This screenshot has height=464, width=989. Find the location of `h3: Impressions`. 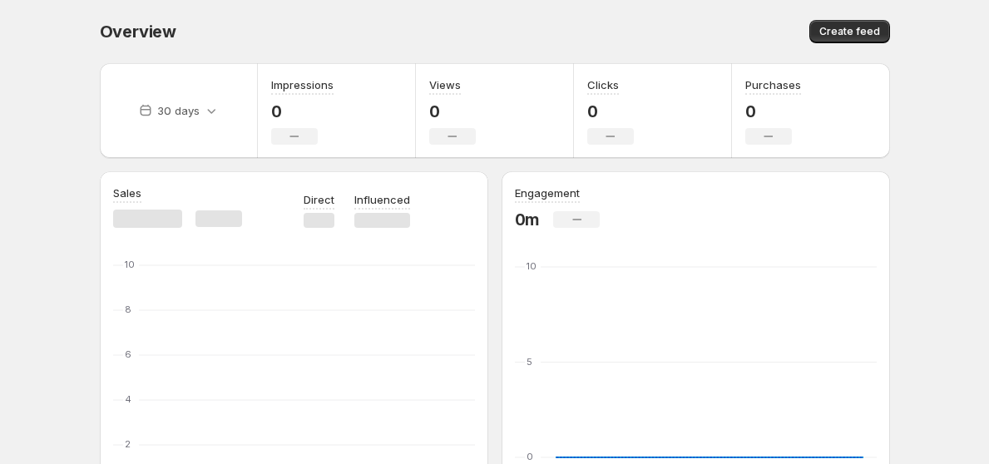

h3: Impressions is located at coordinates (302, 85).